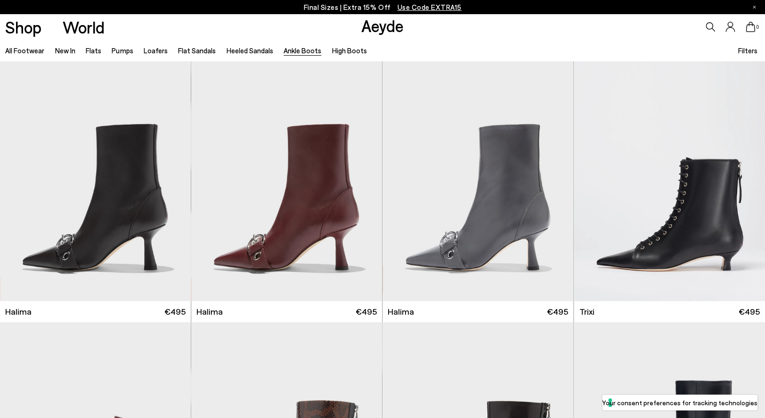 Image resolution: width=765 pixels, height=418 pixels. I want to click on span: 0, so click(758, 27).